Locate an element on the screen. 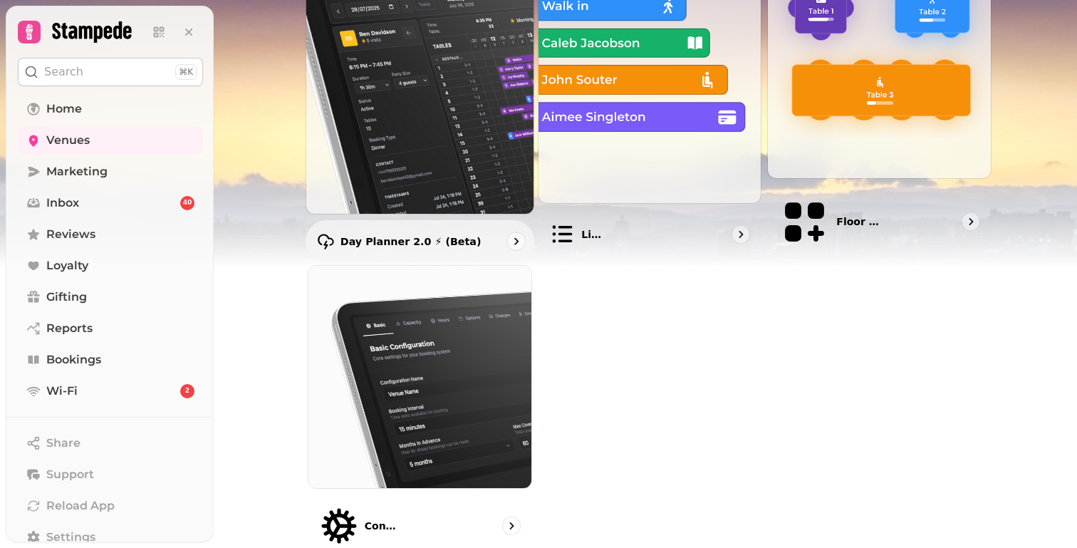 The height and width of the screenshot is (548, 1077). a: Marketing is located at coordinates (110, 172).